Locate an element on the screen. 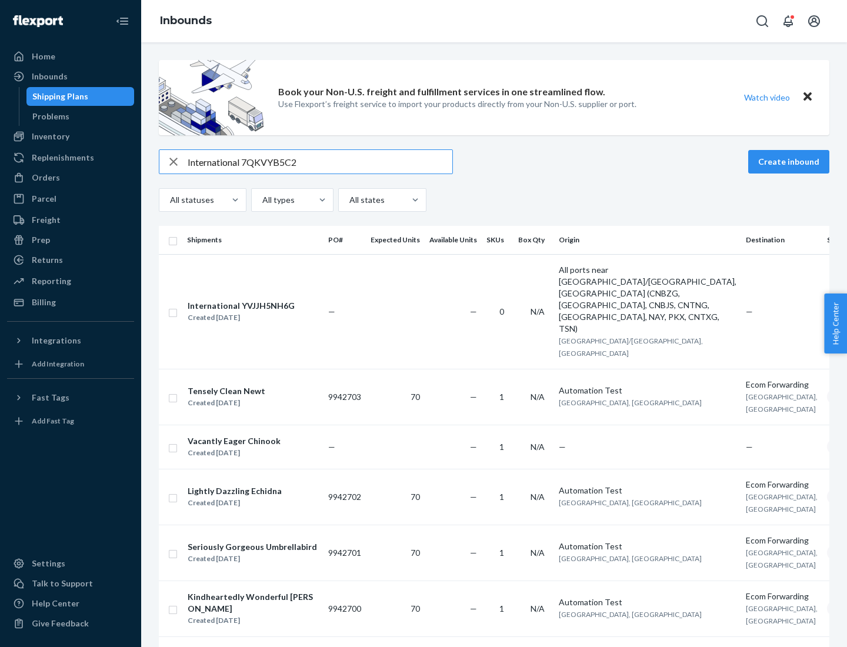 The height and width of the screenshot is (647, 847). button: Open Search Box is located at coordinates (762, 21).